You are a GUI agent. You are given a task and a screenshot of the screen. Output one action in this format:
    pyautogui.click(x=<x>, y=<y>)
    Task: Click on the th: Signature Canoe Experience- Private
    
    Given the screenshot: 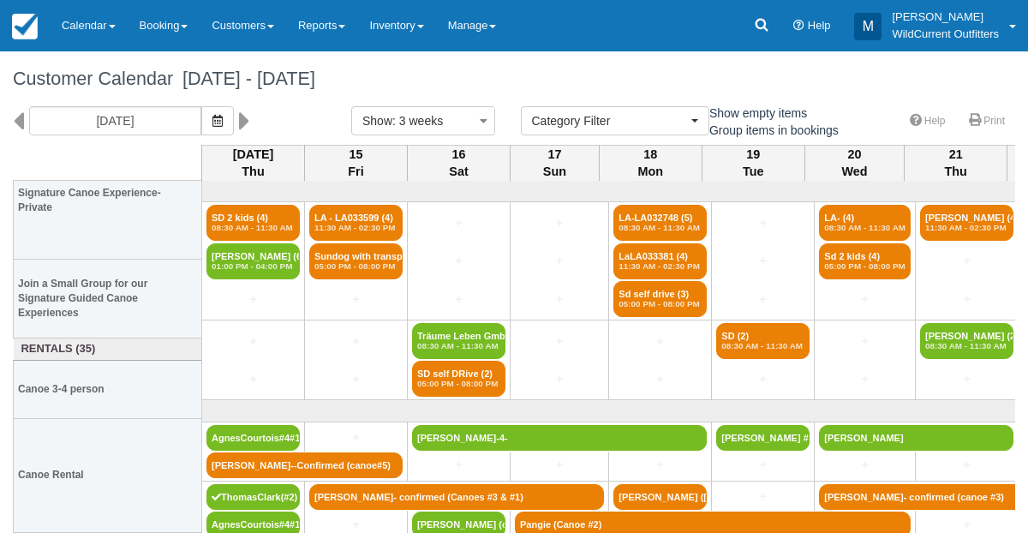 What is the action you would take?
    pyautogui.click(x=108, y=200)
    